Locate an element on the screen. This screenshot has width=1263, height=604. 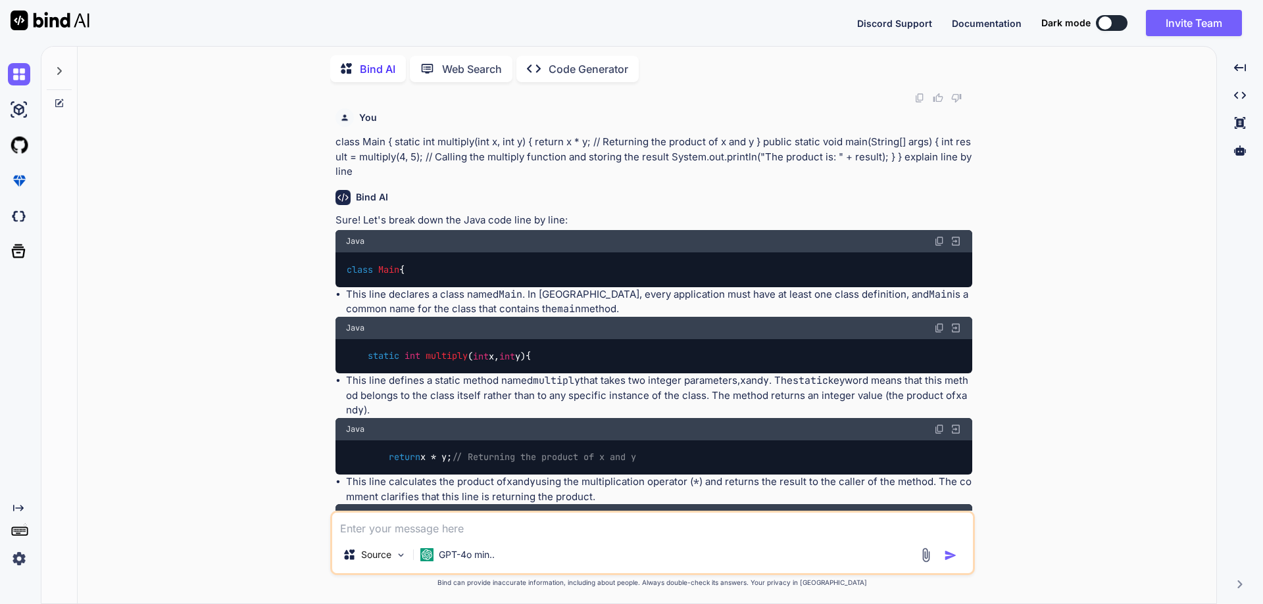
img: chat is located at coordinates (19, 74).